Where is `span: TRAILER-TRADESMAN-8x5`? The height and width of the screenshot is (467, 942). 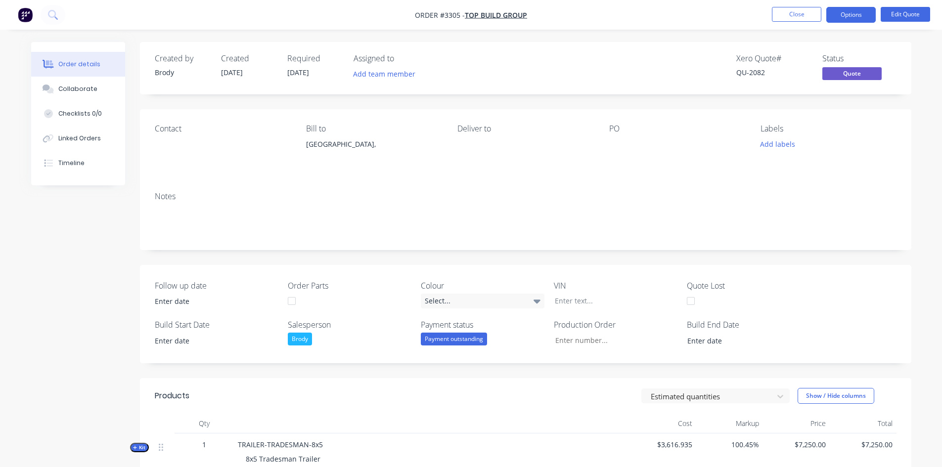 span: TRAILER-TRADESMAN-8x5 is located at coordinates (280, 445).